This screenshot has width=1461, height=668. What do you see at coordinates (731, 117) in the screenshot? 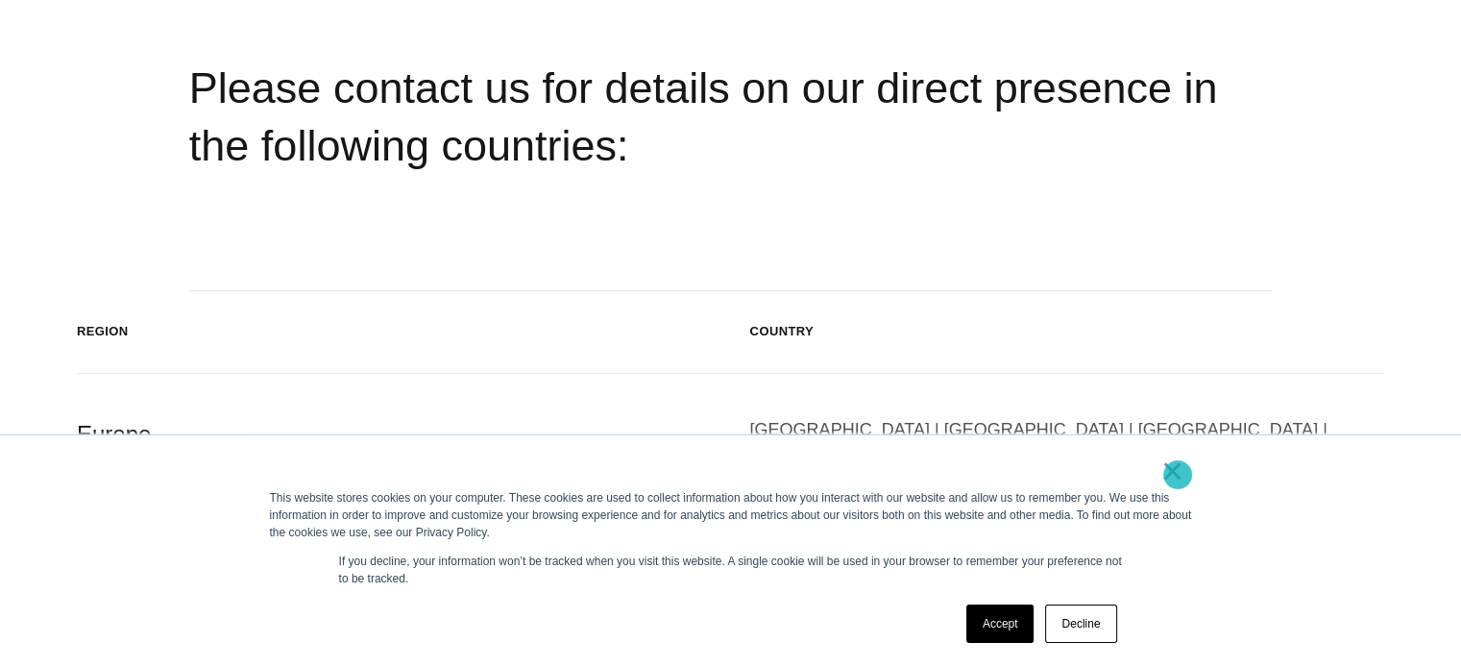
I see `h2: Please contact us for details on our direct presence in the following countries:` at bounding box center [731, 117].